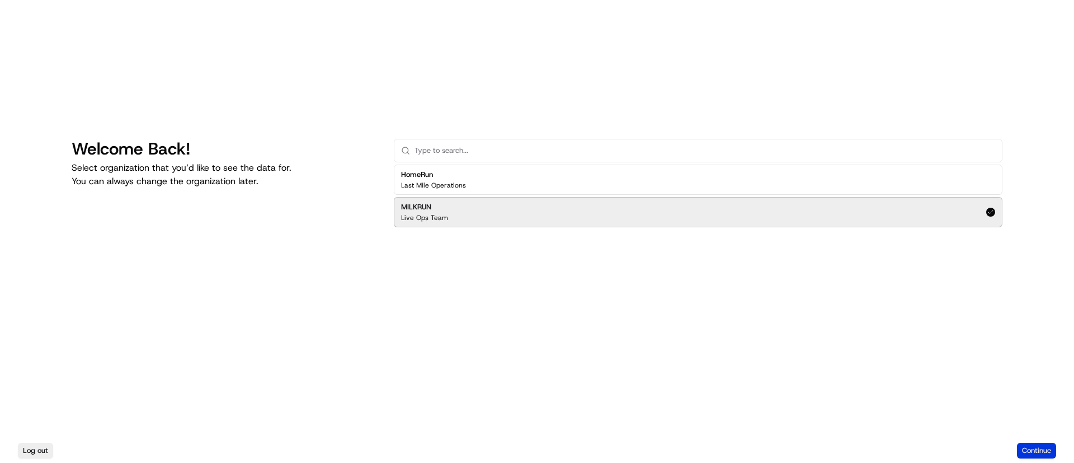  Describe the element at coordinates (434, 175) in the screenshot. I see `h2: HomeRun` at that location.